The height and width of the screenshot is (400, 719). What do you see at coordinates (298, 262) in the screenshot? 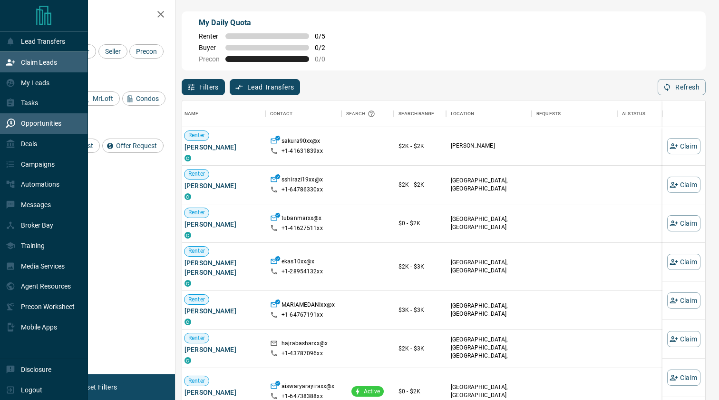
I see `p: ekas10xx@x` at bounding box center [298, 262].